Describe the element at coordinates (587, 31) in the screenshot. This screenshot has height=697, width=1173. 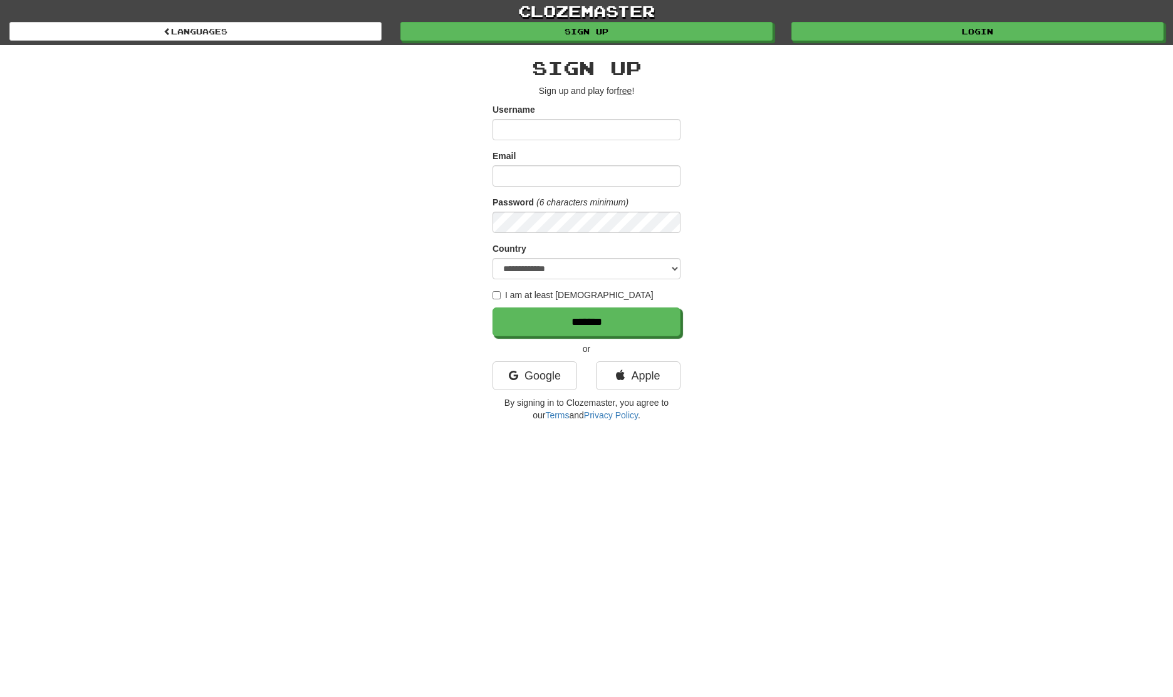
I see `a: Sign up` at that location.